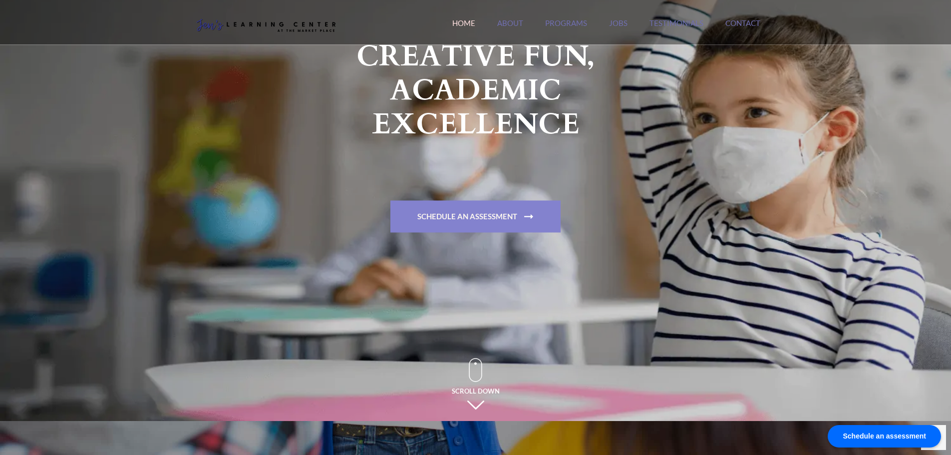 This screenshot has width=951, height=455. Describe the element at coordinates (618, 29) in the screenshot. I see `a: Jobs` at that location.